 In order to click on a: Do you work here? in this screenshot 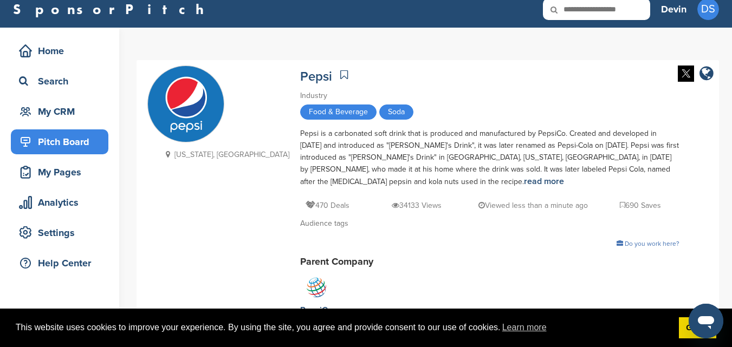, I will do `click(648, 244)`.